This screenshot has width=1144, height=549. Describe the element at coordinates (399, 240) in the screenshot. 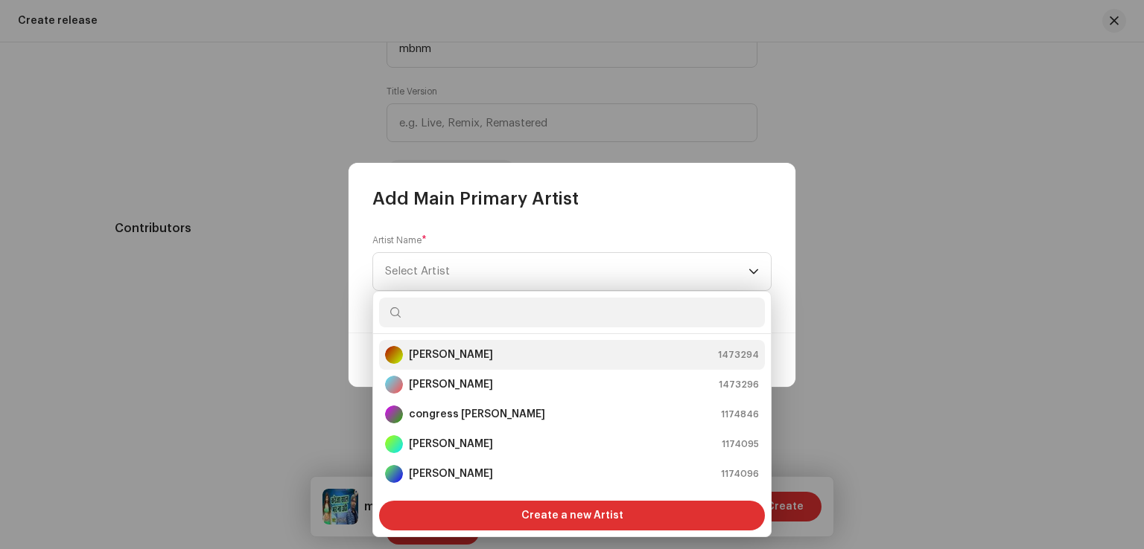

I see `label: Artist Name` at that location.